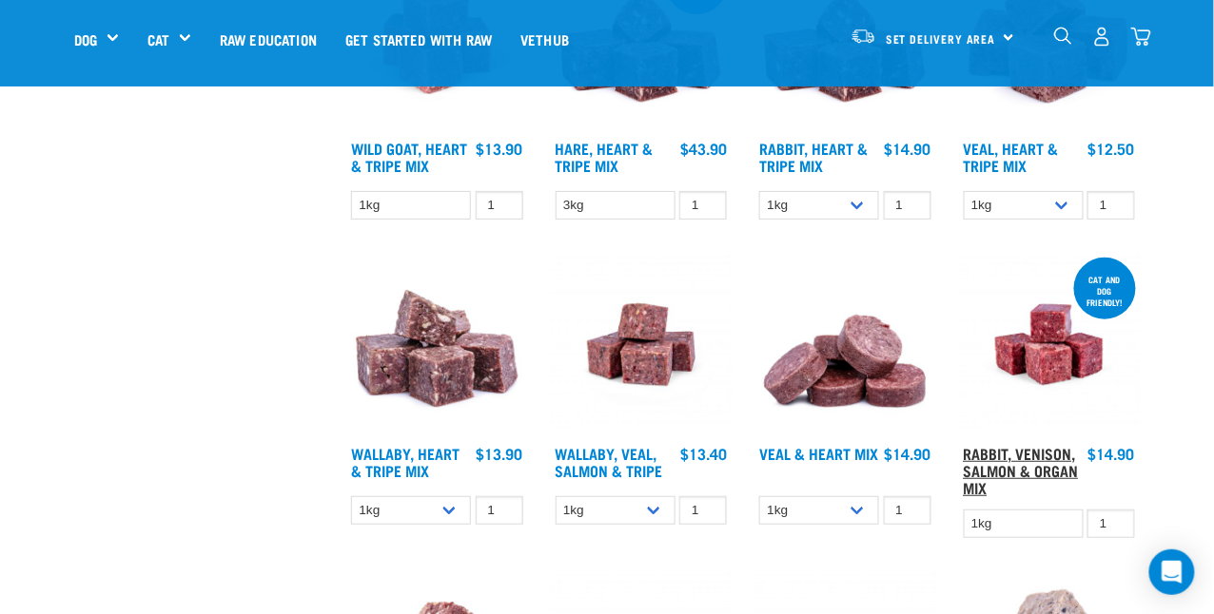 Image resolution: width=1214 pixels, height=614 pixels. What do you see at coordinates (268, 39) in the screenshot?
I see `a: Raw Education` at bounding box center [268, 39].